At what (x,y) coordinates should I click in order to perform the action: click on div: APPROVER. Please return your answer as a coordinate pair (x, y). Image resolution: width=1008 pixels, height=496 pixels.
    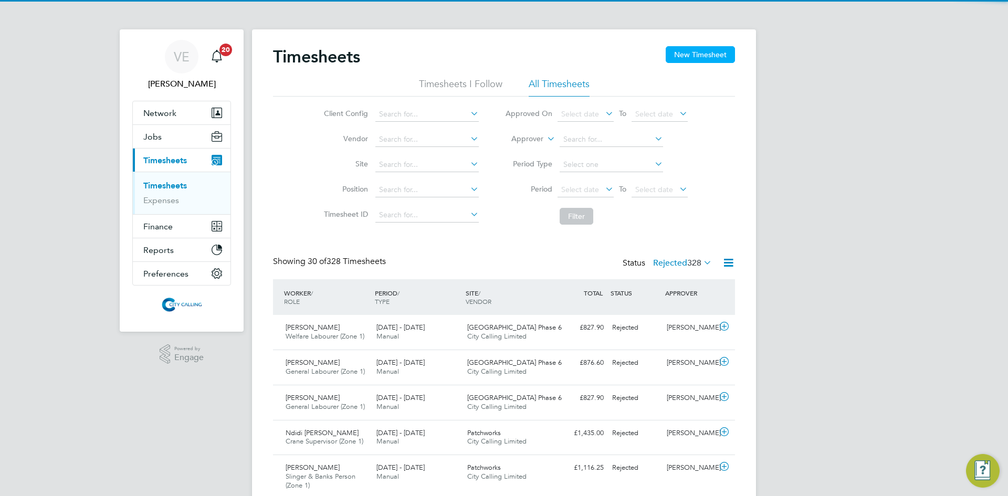
    Looking at the image, I should click on (690, 293).